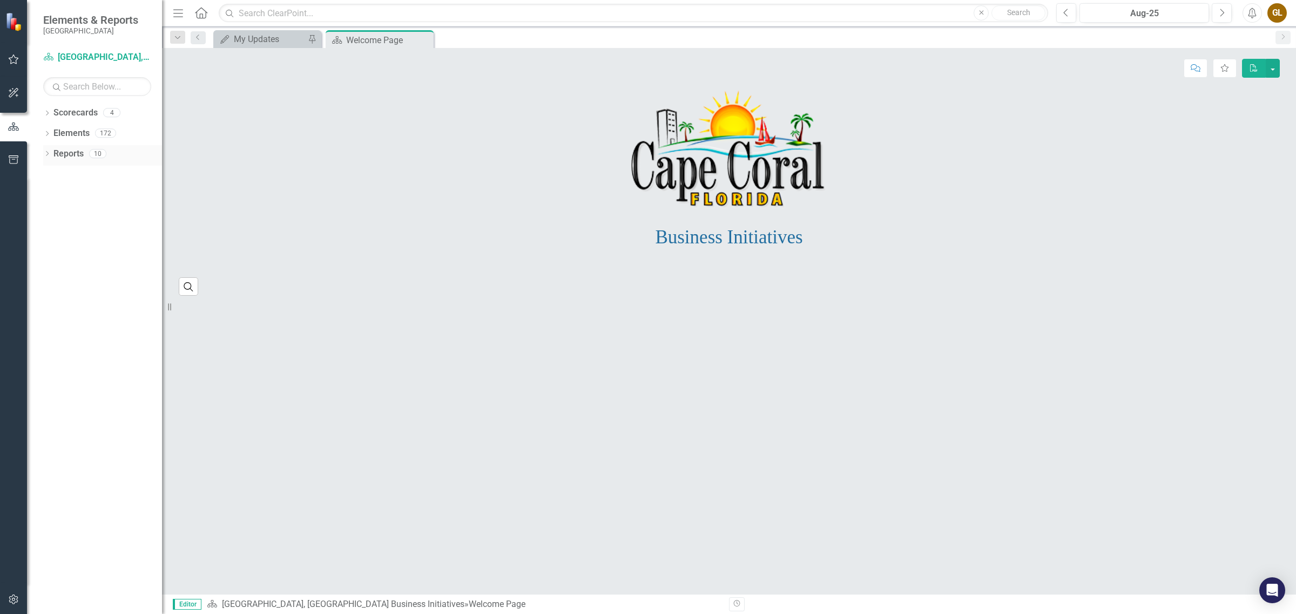  I want to click on a: Reports, so click(69, 154).